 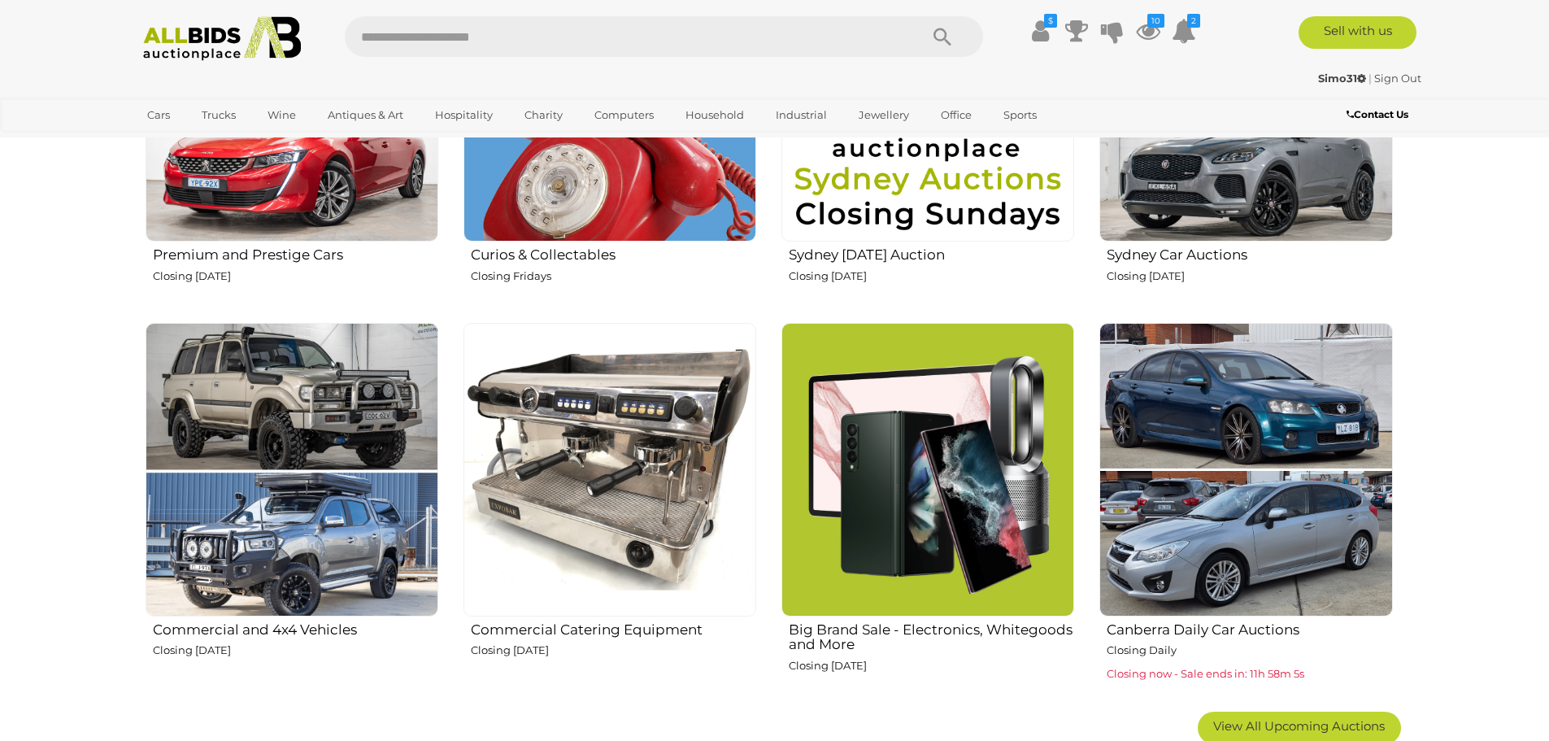 I want to click on a: Office, so click(x=956, y=115).